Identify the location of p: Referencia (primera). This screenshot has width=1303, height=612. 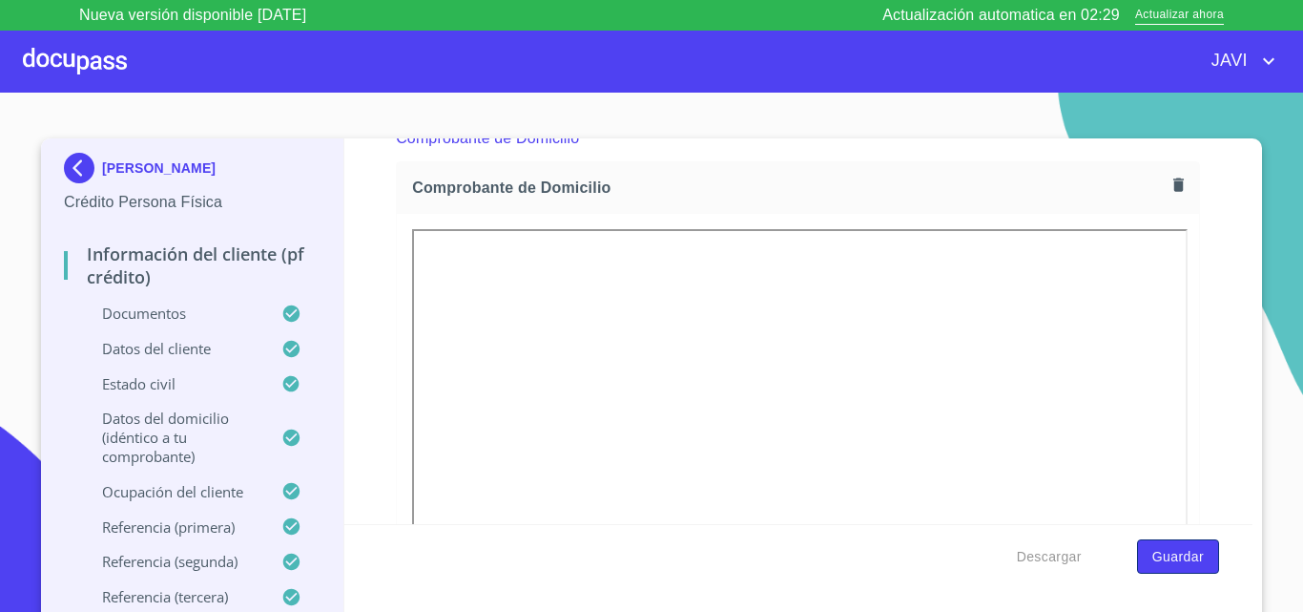
(173, 527).